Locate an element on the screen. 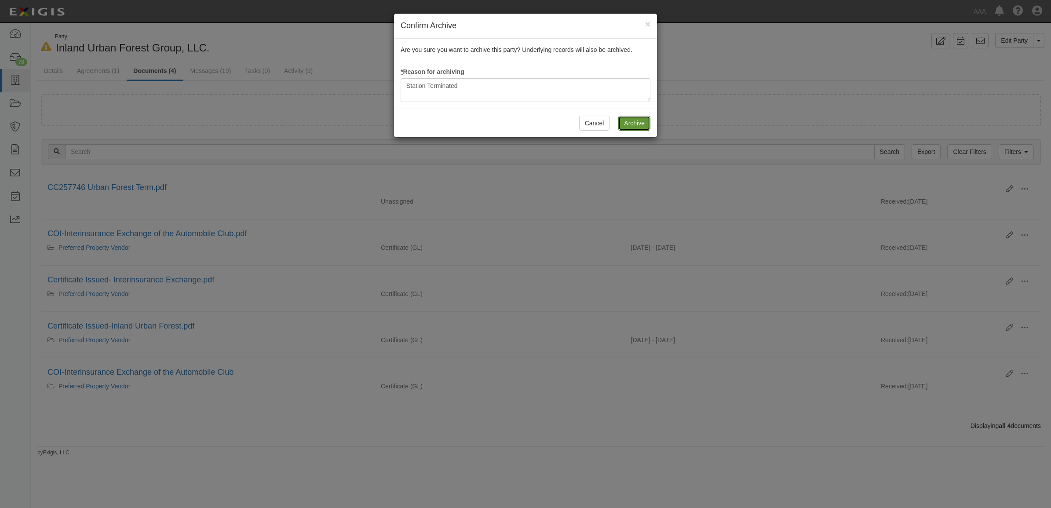  label: Reason for archiving is located at coordinates (432, 72).